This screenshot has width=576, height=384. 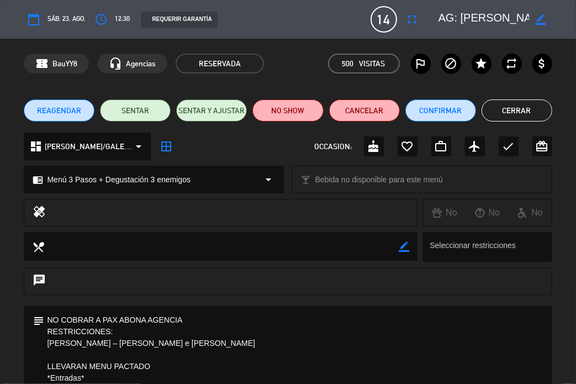 What do you see at coordinates (135, 110) in the screenshot?
I see `button: SENTAR` at bounding box center [135, 110].